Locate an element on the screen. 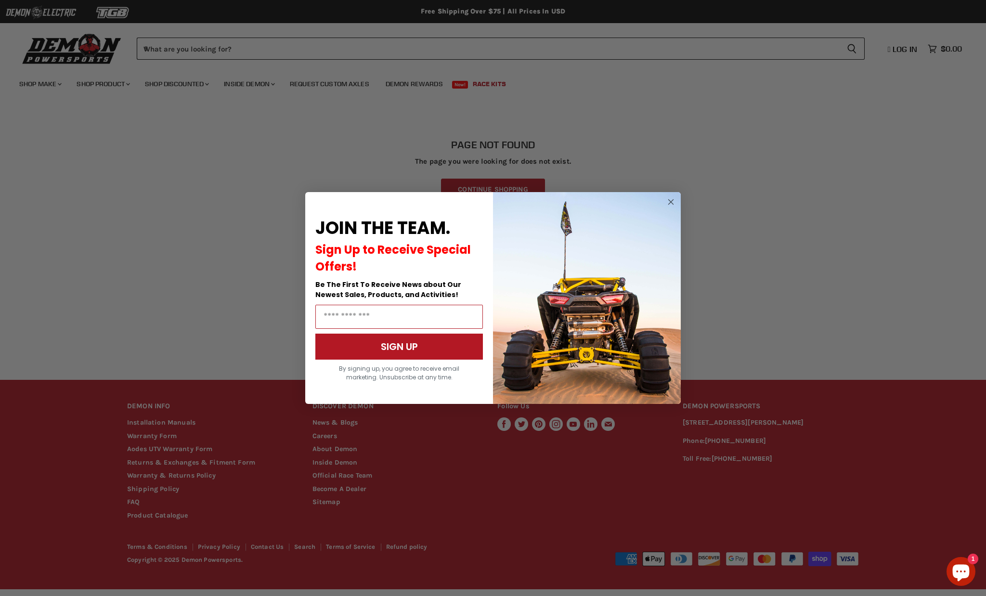 The width and height of the screenshot is (986, 596). inbox-online-store-chat: Shopify online store chat is located at coordinates (961, 572).